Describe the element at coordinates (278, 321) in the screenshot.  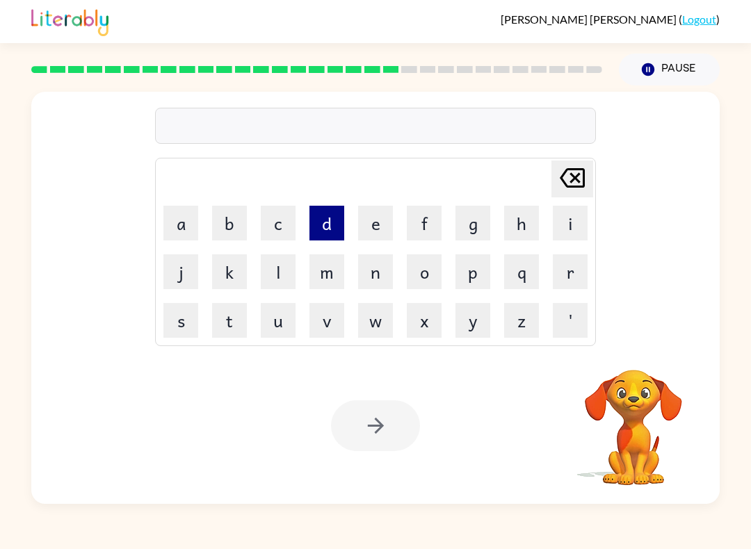
I see `button: u` at that location.